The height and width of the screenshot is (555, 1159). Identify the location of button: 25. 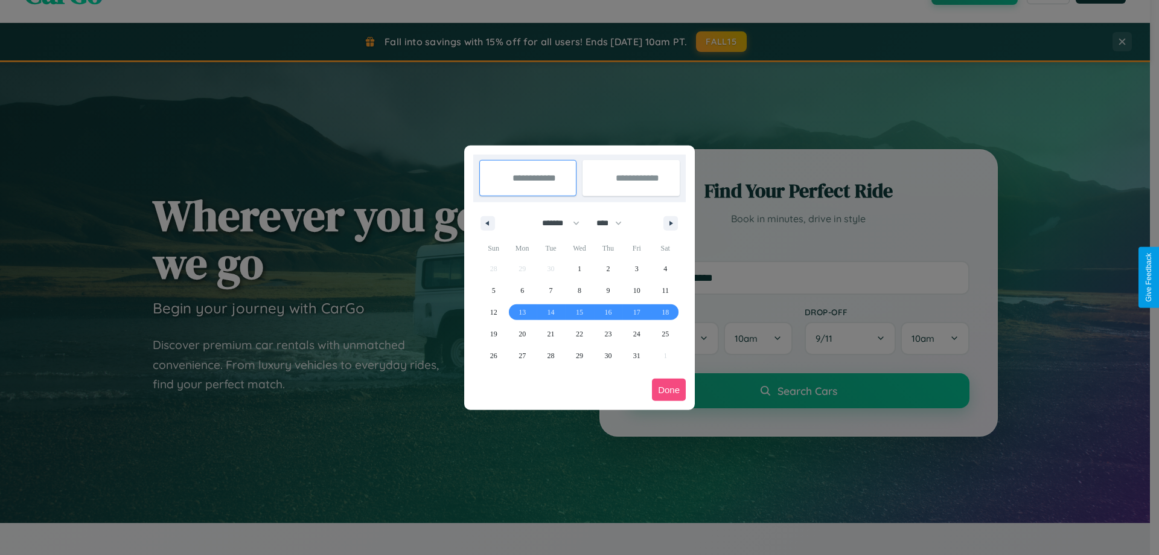
(665, 334).